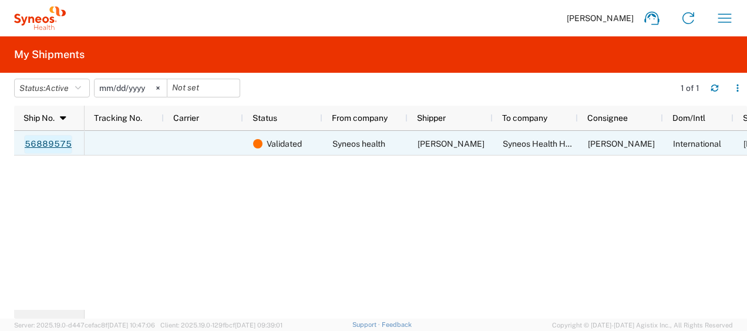 The height and width of the screenshot is (331, 747). What do you see at coordinates (186, 118) in the screenshot?
I see `span: Carrier` at bounding box center [186, 118].